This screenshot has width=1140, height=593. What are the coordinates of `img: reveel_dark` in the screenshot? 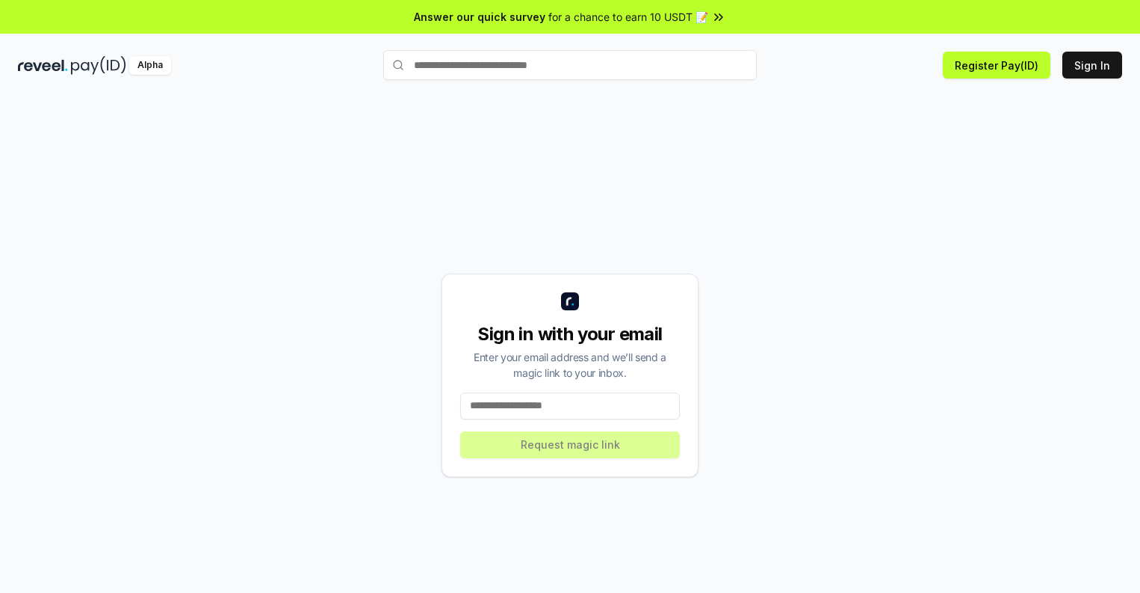 It's located at (43, 65).